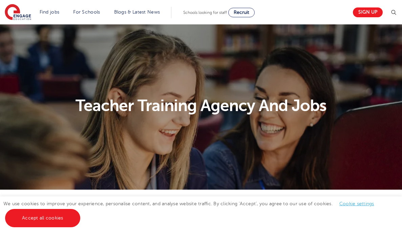  I want to click on a: For Schools, so click(86, 12).